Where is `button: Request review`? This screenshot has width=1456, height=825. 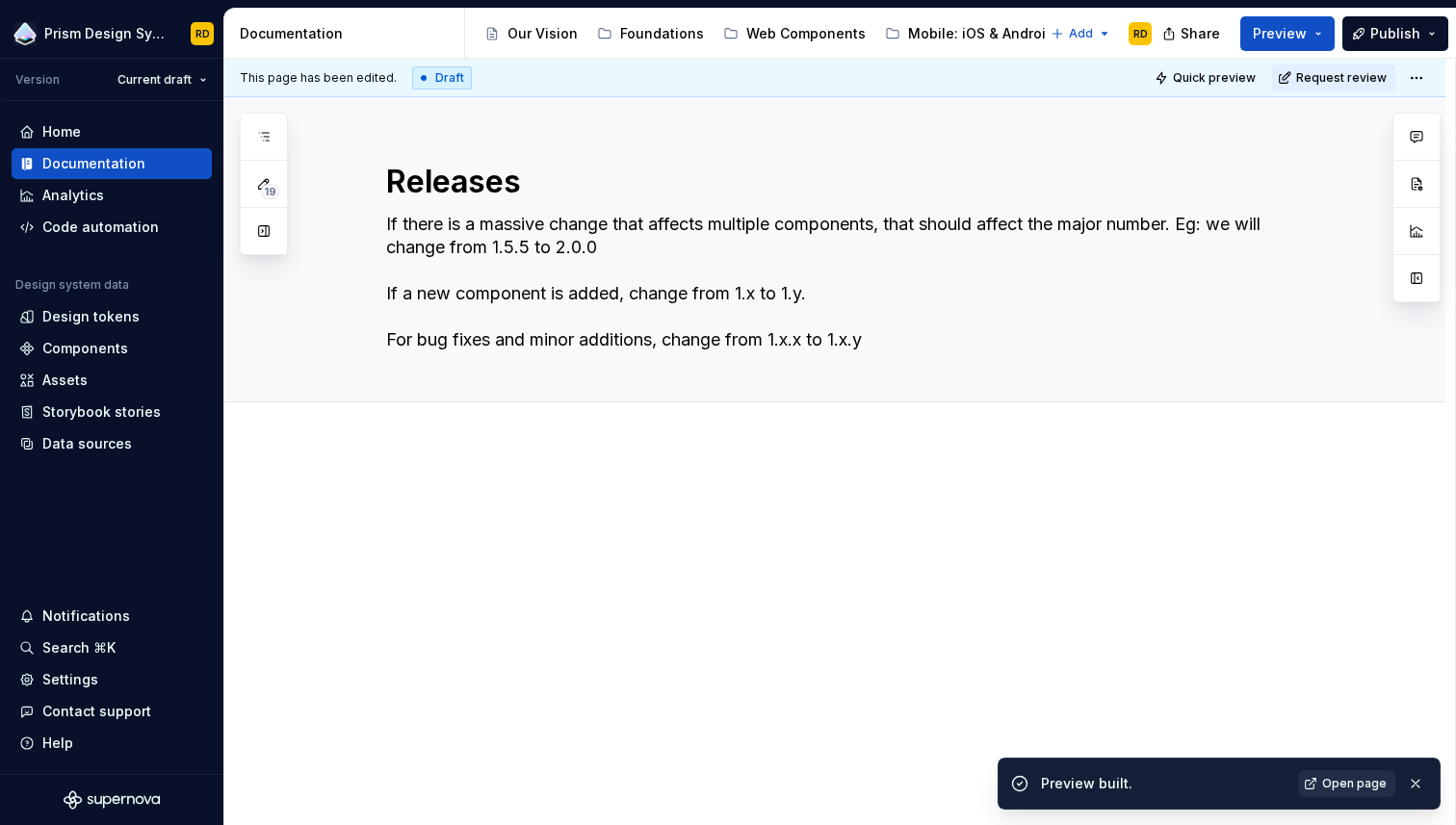 button: Request review is located at coordinates (1333, 78).